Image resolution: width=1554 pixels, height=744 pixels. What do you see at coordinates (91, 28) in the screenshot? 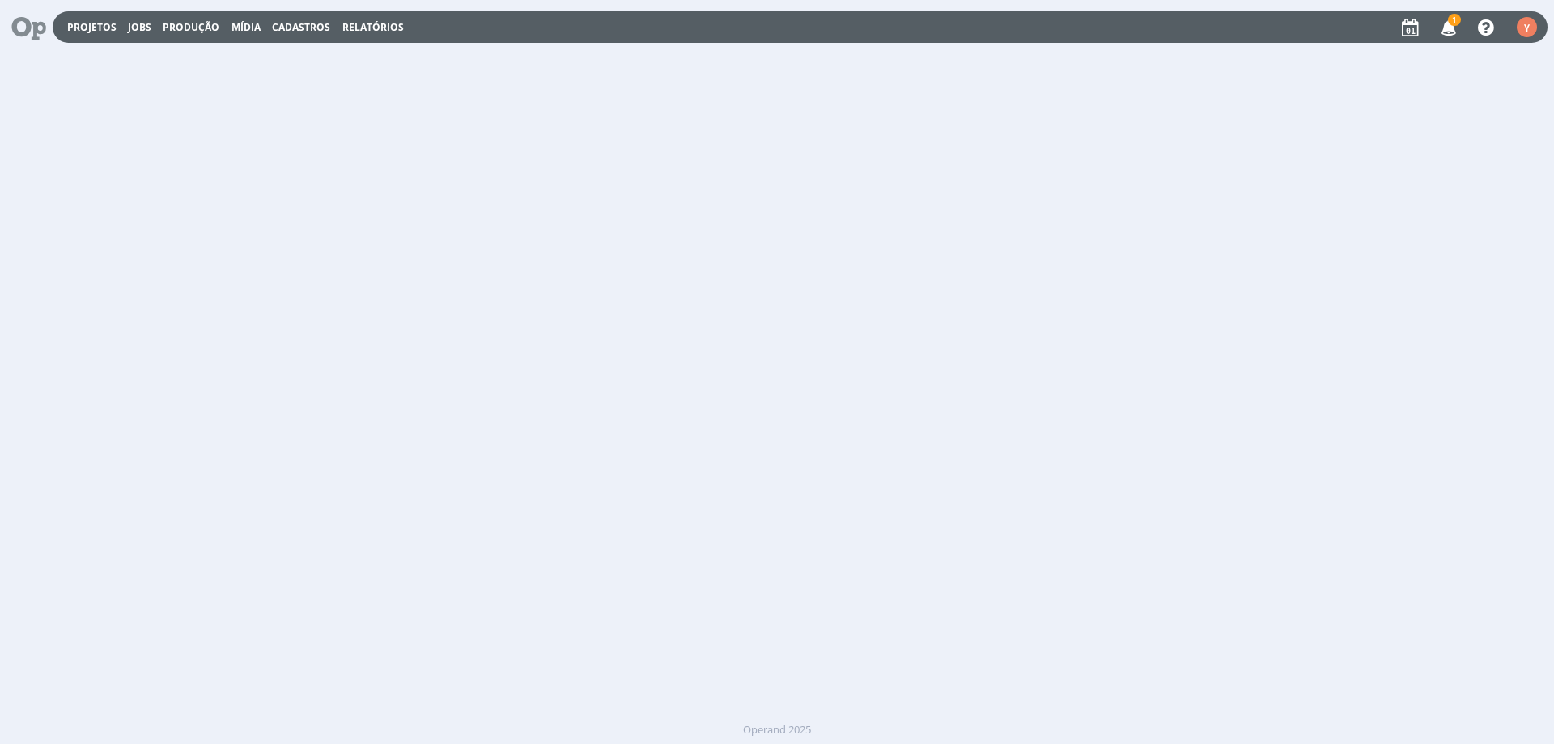
I see `button: Projetos` at bounding box center [91, 28].